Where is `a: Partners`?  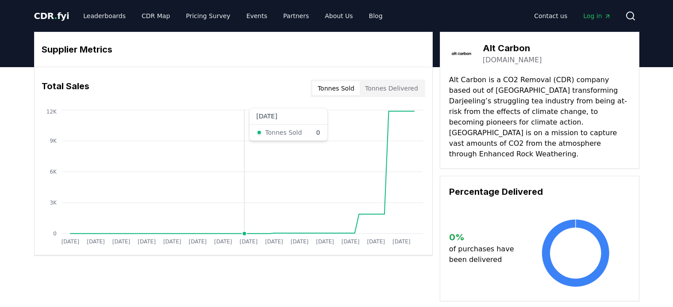 a: Partners is located at coordinates (296, 16).